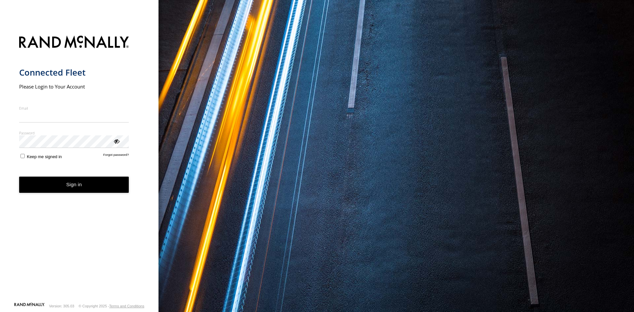 This screenshot has height=312, width=634. I want to click on input: Keep me signed in, so click(22, 156).